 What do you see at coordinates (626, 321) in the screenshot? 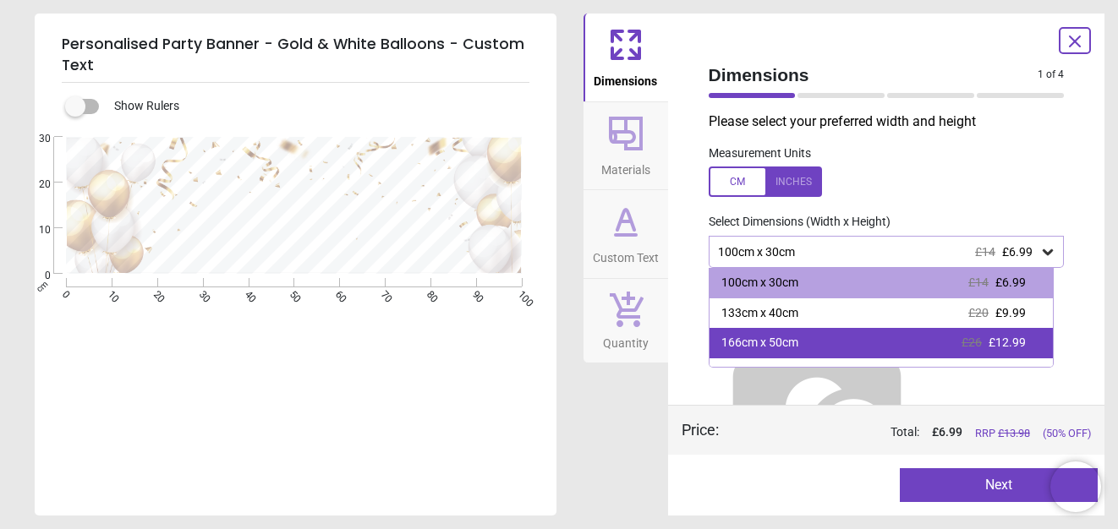
I see `button: Quantity` at bounding box center [626, 321].